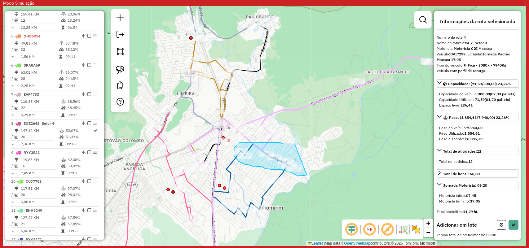  Describe the element at coordinates (81, 50) in the screenshot. I see `td: 68,12%` at that location.